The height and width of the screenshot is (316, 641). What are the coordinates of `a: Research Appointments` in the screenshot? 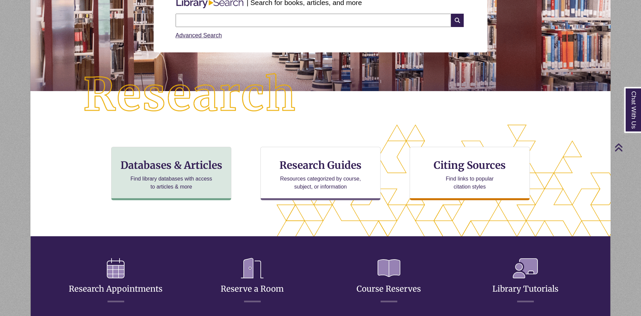 It's located at (116, 281).